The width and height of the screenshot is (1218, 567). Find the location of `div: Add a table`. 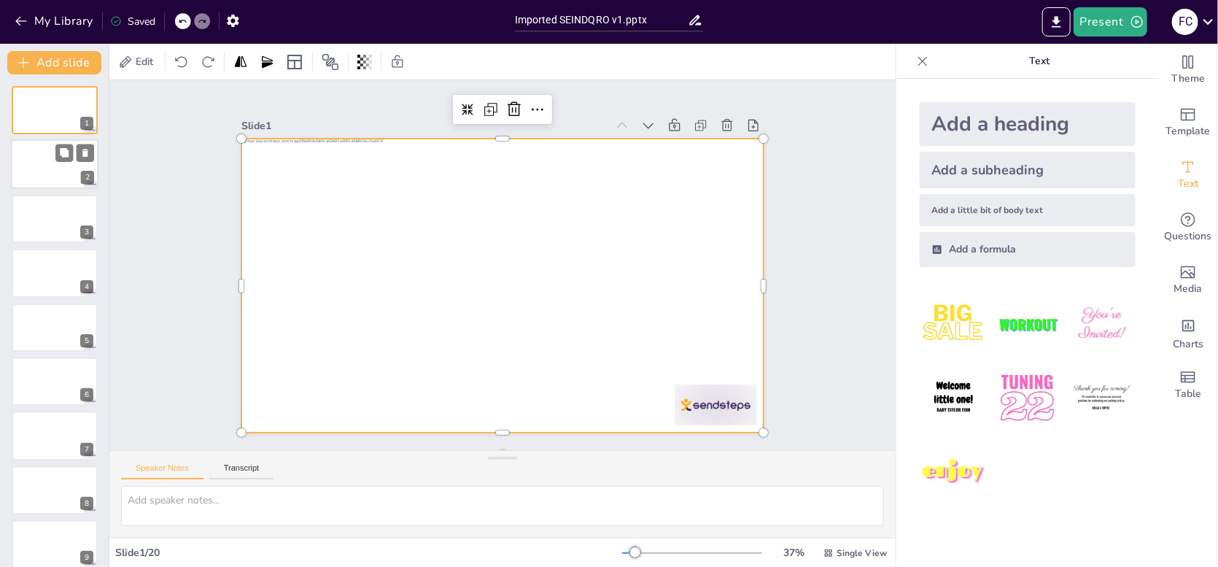

div: Add a table is located at coordinates (1188, 385).